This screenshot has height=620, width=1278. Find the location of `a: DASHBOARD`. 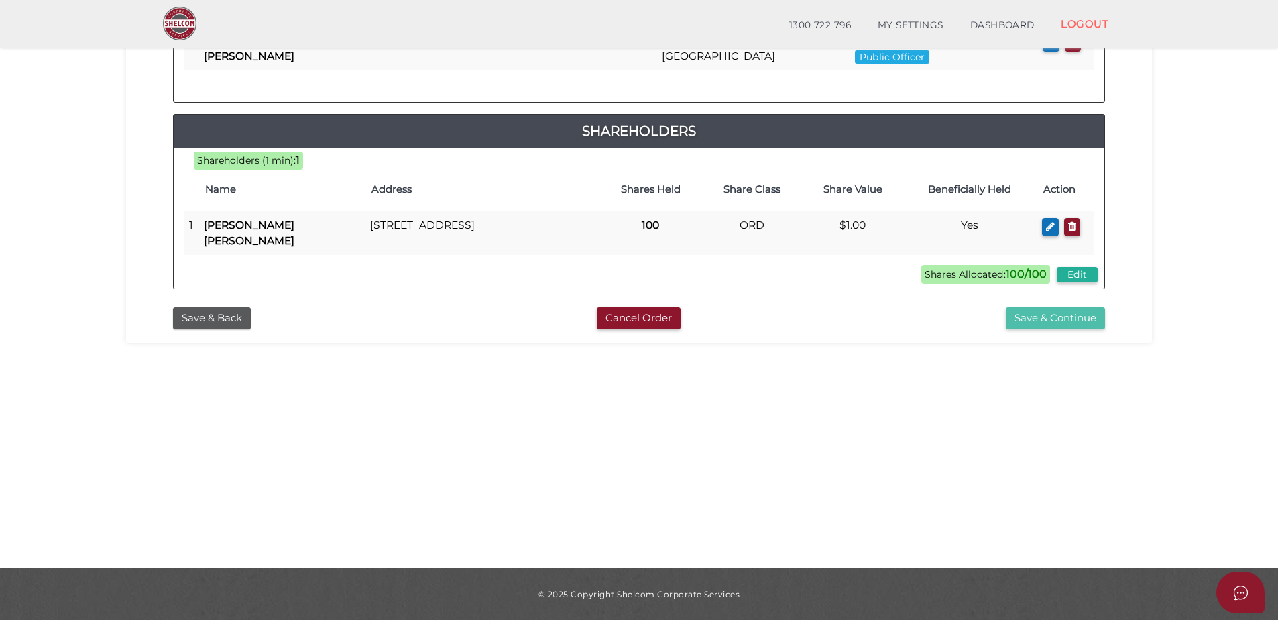

a: DASHBOARD is located at coordinates (1002, 25).